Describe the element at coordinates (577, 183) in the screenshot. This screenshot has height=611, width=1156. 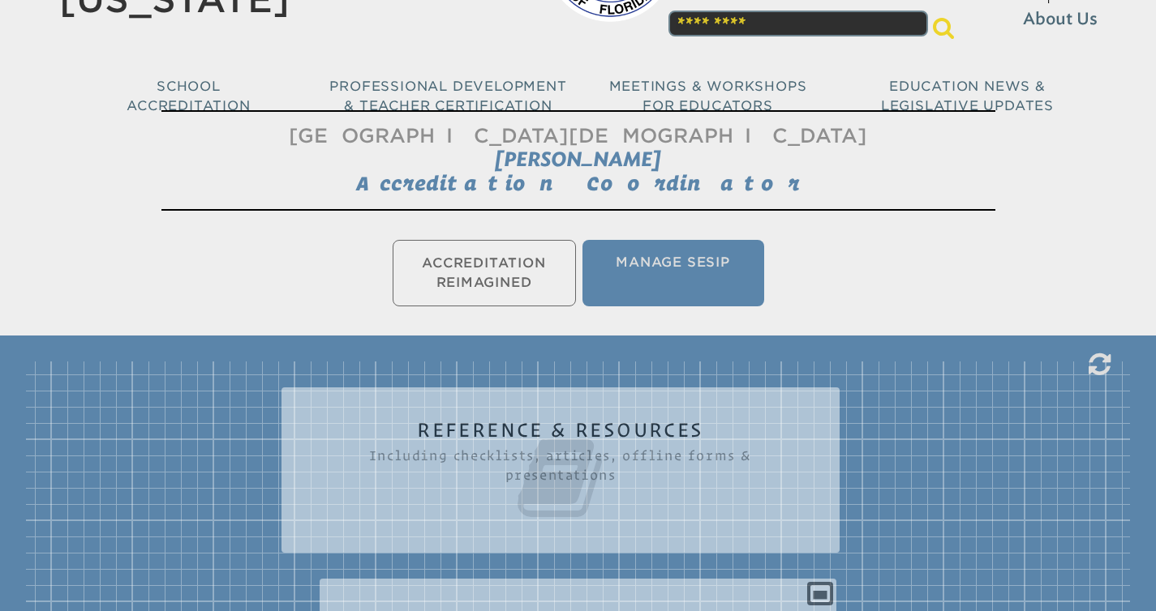
I see `span: Accreditation Coordinator` at that location.